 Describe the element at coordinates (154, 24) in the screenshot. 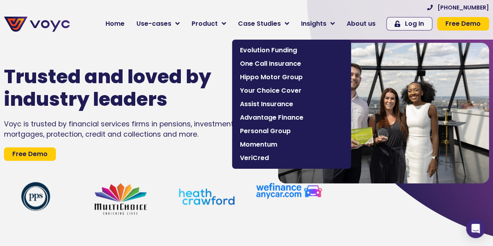

I see `span: Use-cases` at that location.